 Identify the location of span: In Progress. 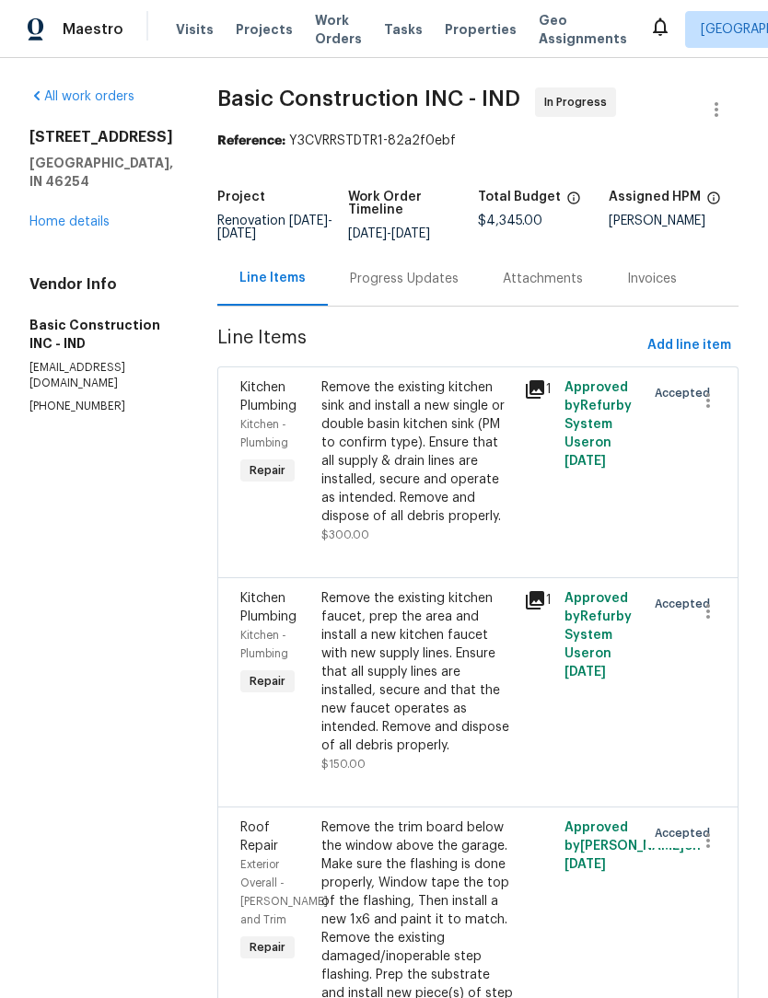
(579, 102).